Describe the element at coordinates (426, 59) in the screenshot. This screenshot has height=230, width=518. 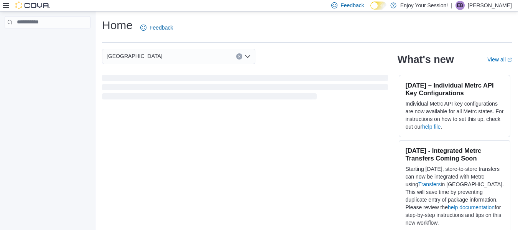
I see `h2: What's new` at that location.